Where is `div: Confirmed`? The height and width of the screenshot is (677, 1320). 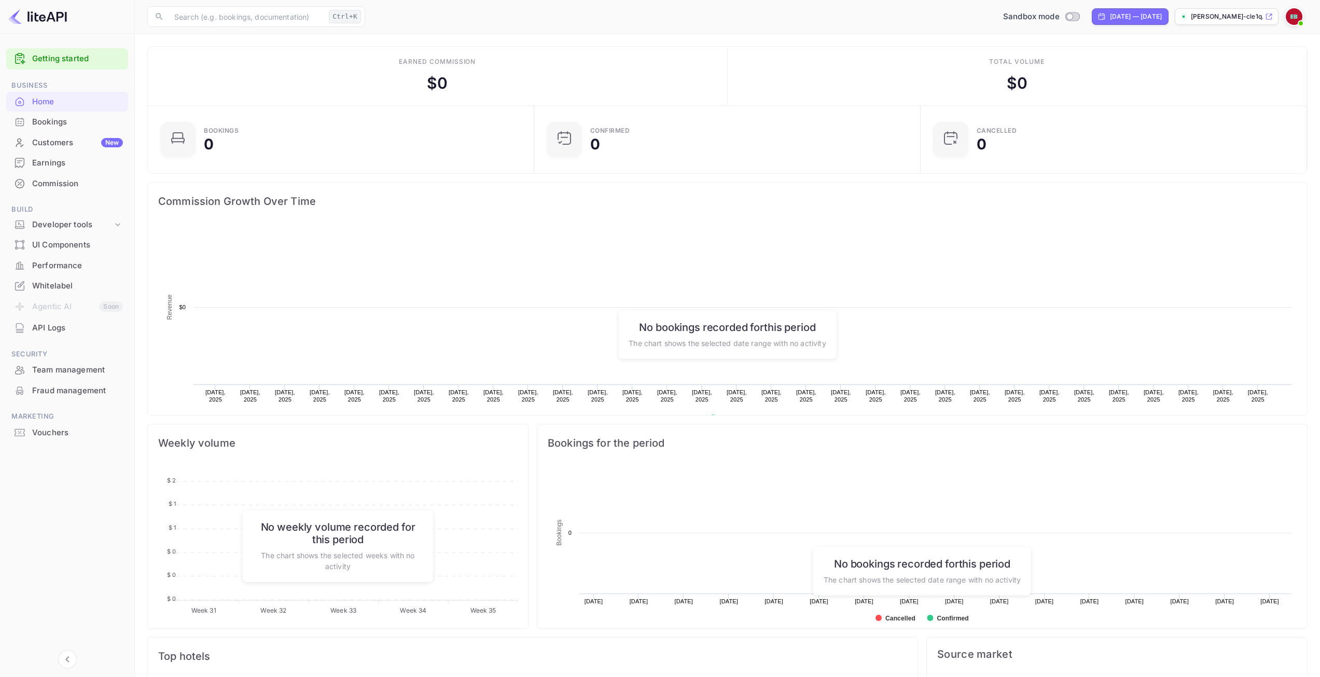
div: Confirmed is located at coordinates (610, 131).